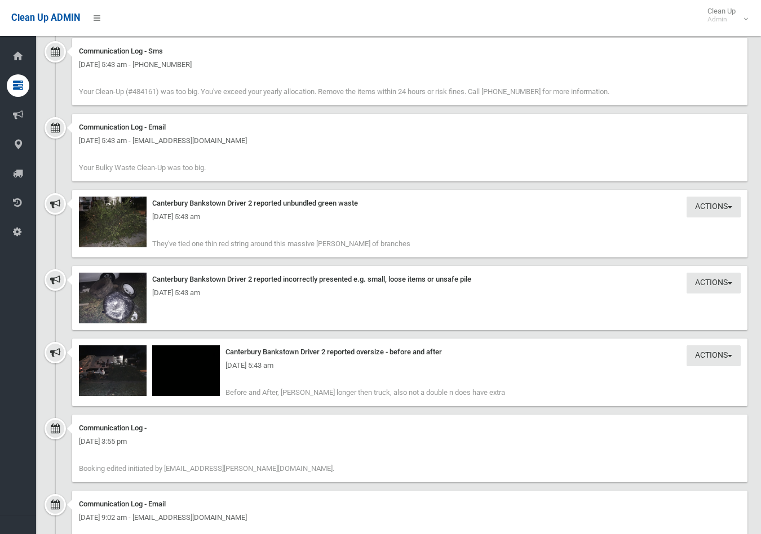 The image size is (761, 534). What do you see at coordinates (186, 371) in the screenshot?
I see `img: 2025-10-0805.43.118434224099094999809.jpg` at bounding box center [186, 371].